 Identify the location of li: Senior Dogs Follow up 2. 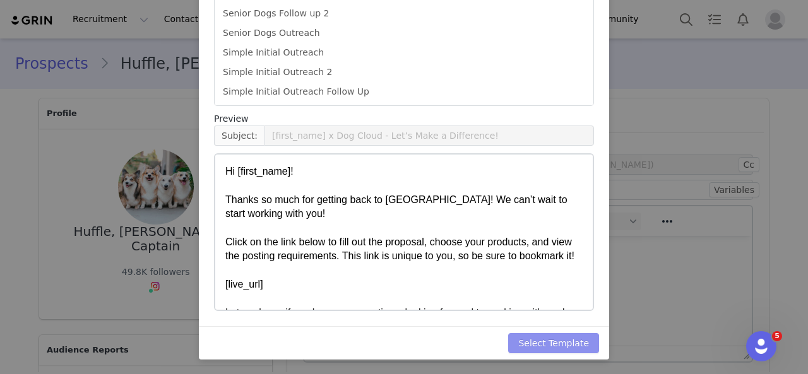
(404, 13).